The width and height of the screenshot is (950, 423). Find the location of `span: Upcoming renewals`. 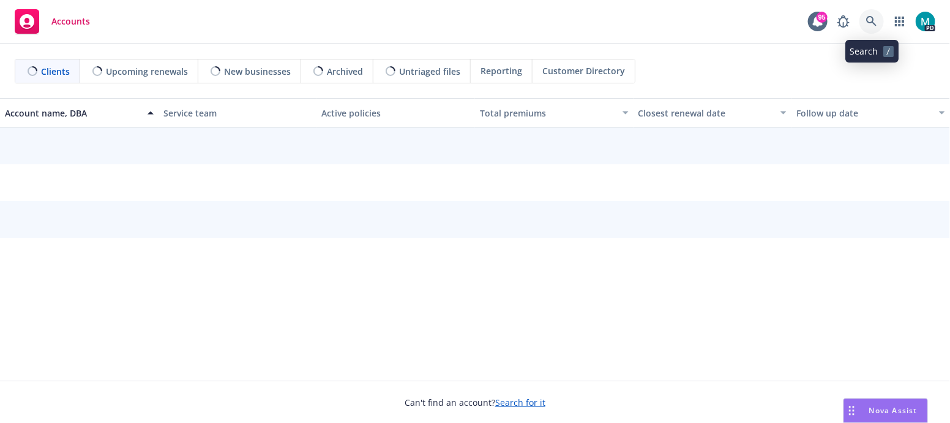

span: Upcoming renewals is located at coordinates (147, 71).